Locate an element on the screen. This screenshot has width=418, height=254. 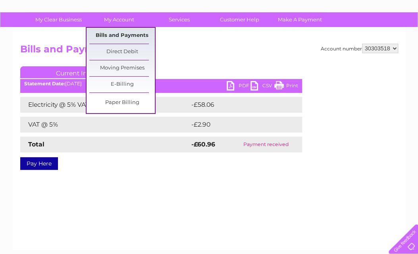
a: Water is located at coordinates (286, 37).